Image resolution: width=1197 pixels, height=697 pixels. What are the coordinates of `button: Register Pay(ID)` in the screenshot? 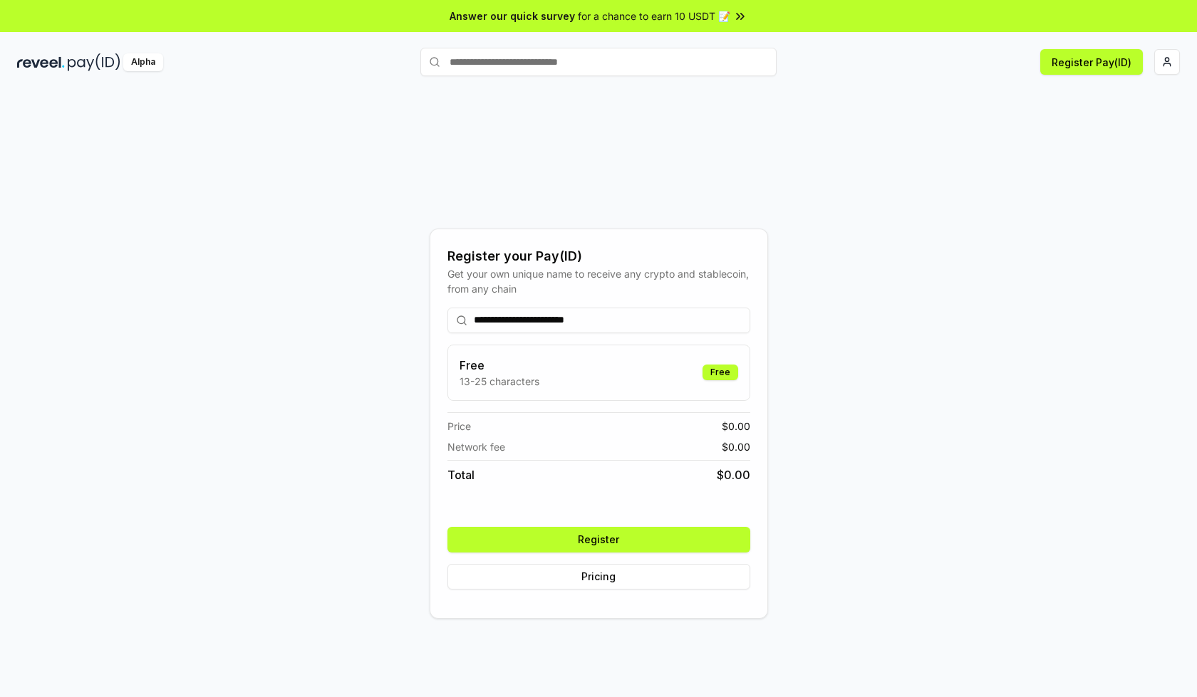 It's located at (1091, 62).